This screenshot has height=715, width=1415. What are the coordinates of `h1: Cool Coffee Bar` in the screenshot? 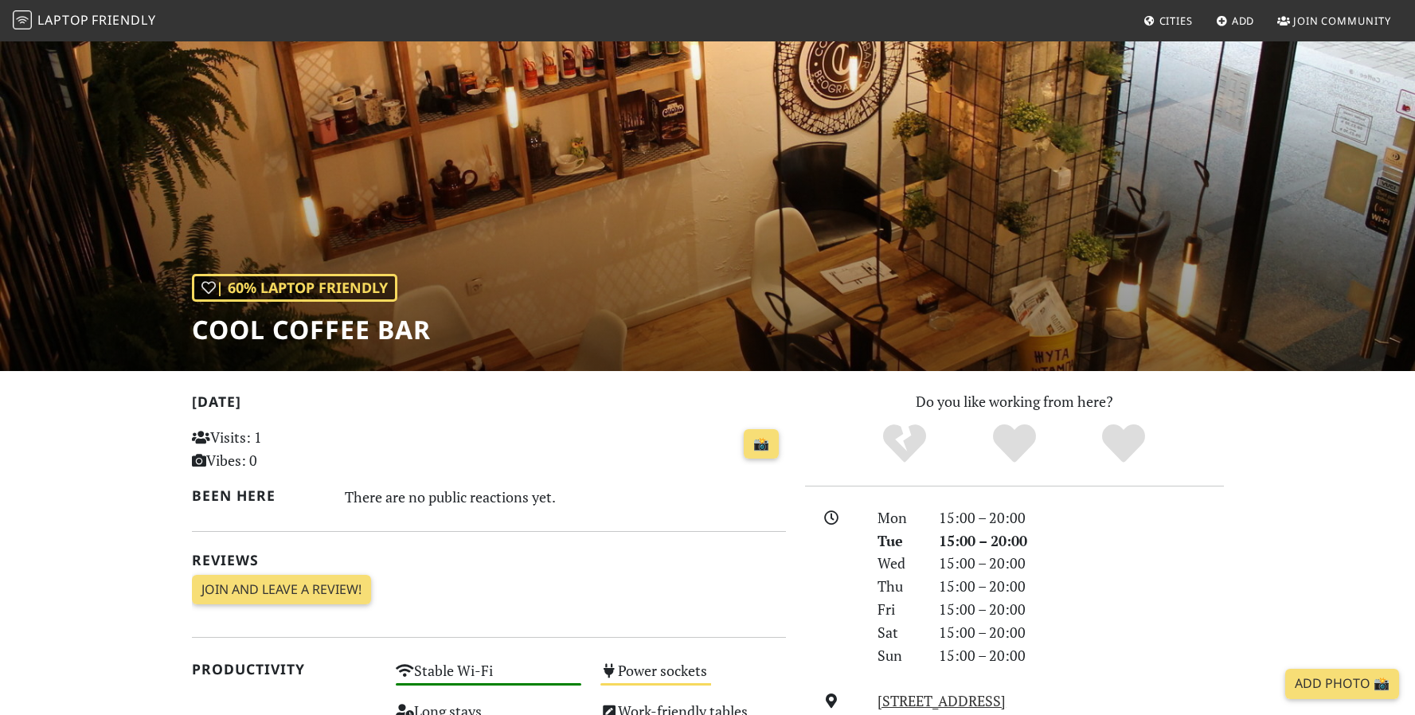 It's located at (311, 330).